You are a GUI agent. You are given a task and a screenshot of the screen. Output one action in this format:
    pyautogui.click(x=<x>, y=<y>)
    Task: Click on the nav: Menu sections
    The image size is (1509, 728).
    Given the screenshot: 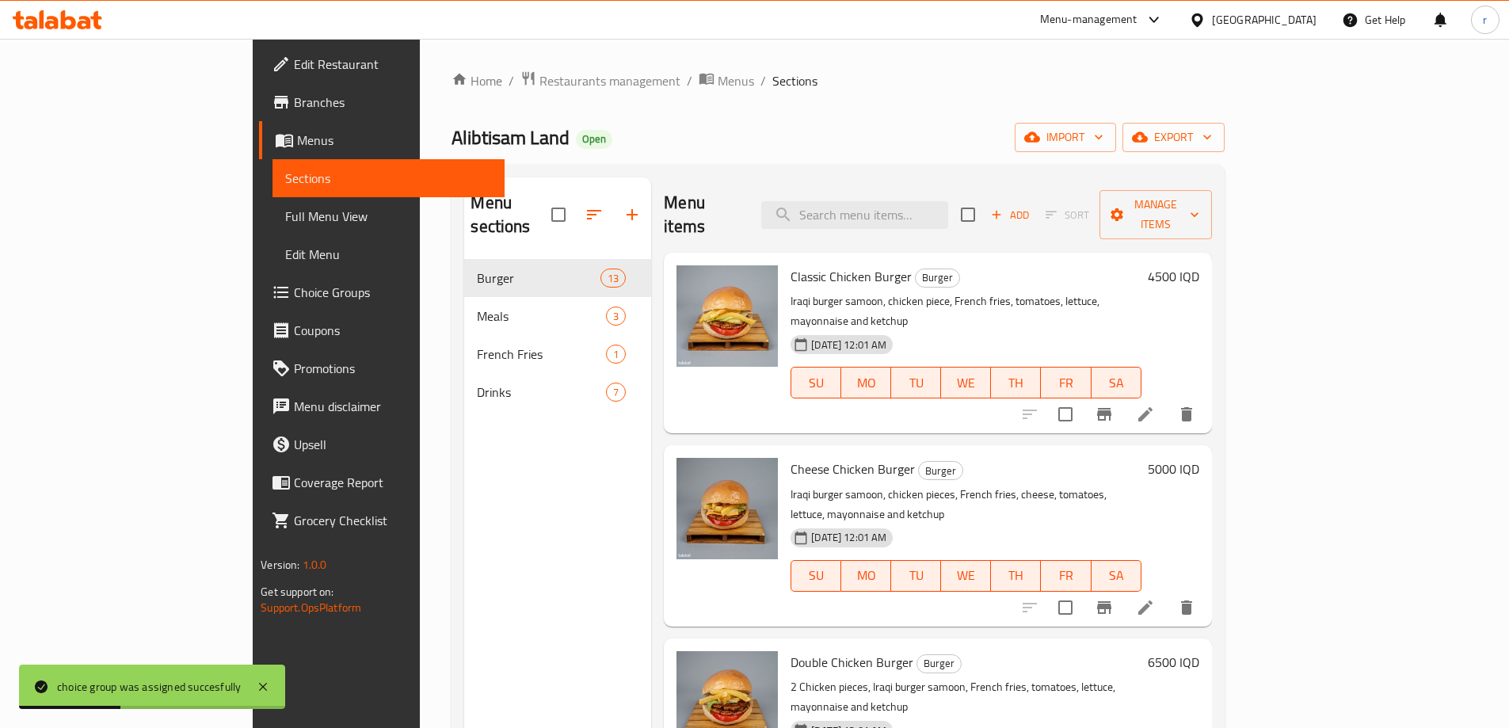 What is the action you would take?
    pyautogui.click(x=558, y=335)
    